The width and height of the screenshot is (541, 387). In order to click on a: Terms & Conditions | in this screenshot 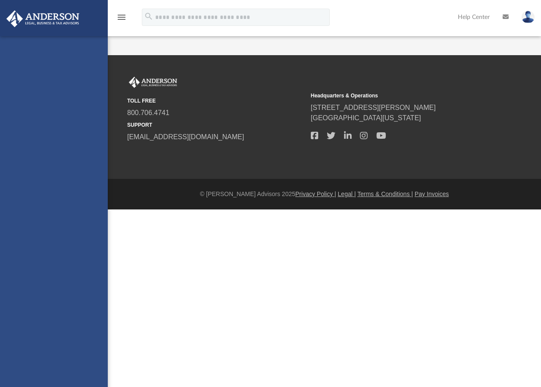, I will do `click(385, 194)`.